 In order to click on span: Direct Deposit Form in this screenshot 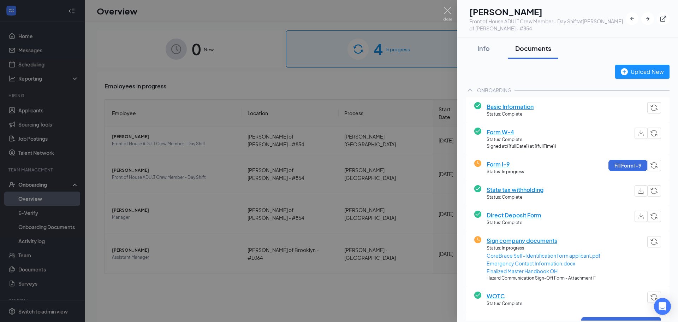, I will do `click(514, 215)`.